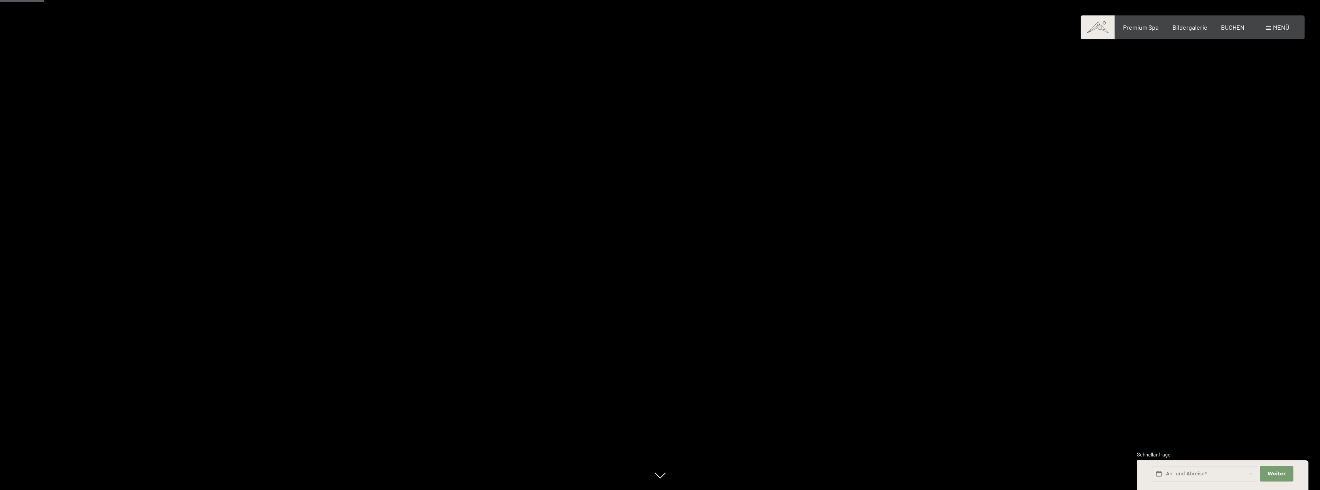  Describe the element at coordinates (1141, 27) in the screenshot. I see `span: Premium Spa` at that location.